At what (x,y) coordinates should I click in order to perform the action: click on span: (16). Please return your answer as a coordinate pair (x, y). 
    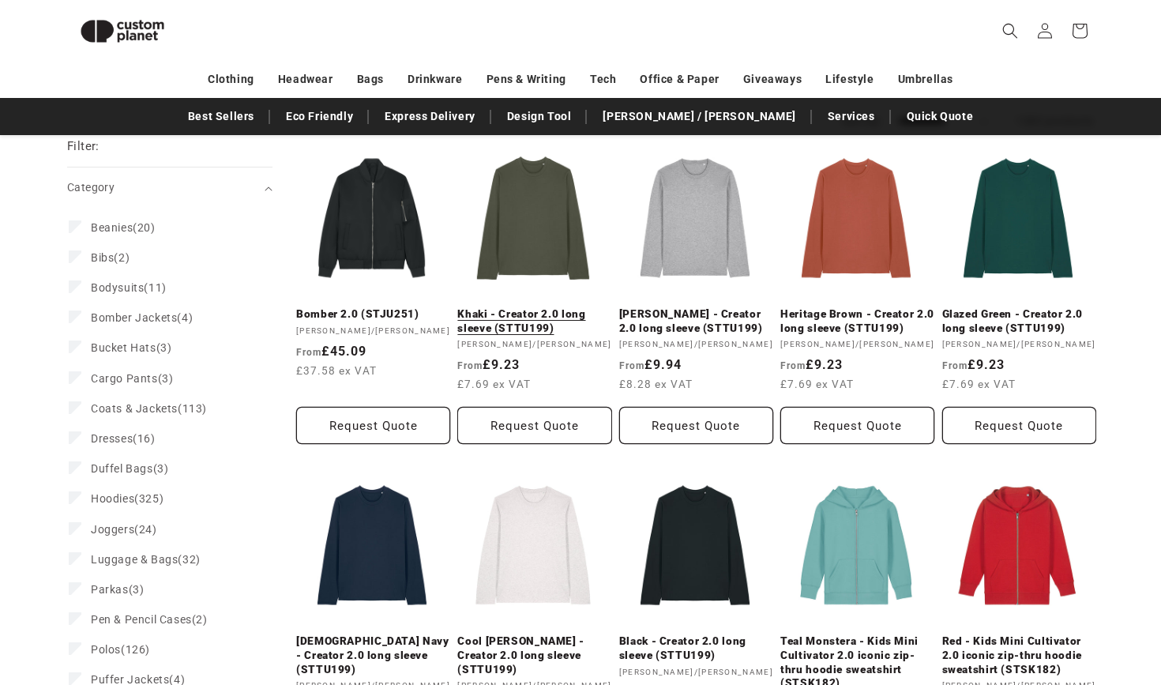
    Looking at the image, I should click on (123, 438).